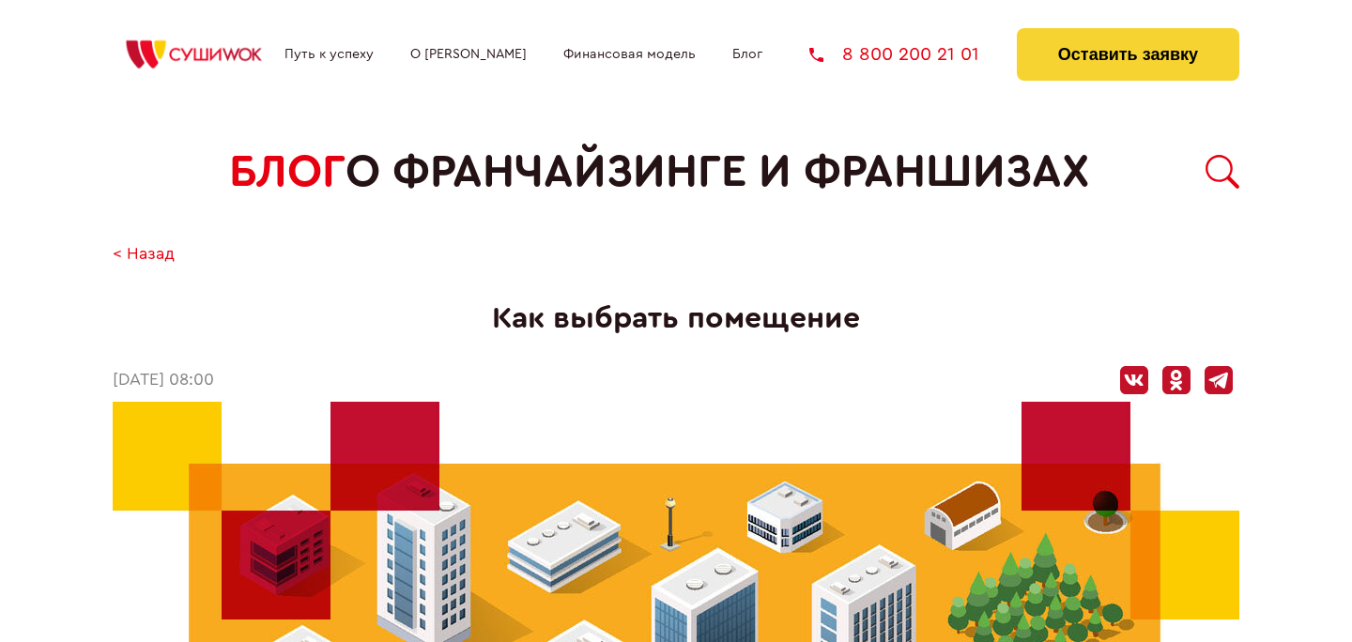 The height and width of the screenshot is (642, 1352). Describe the element at coordinates (894, 54) in the screenshot. I see `a: 8 800 200 21 01` at that location.